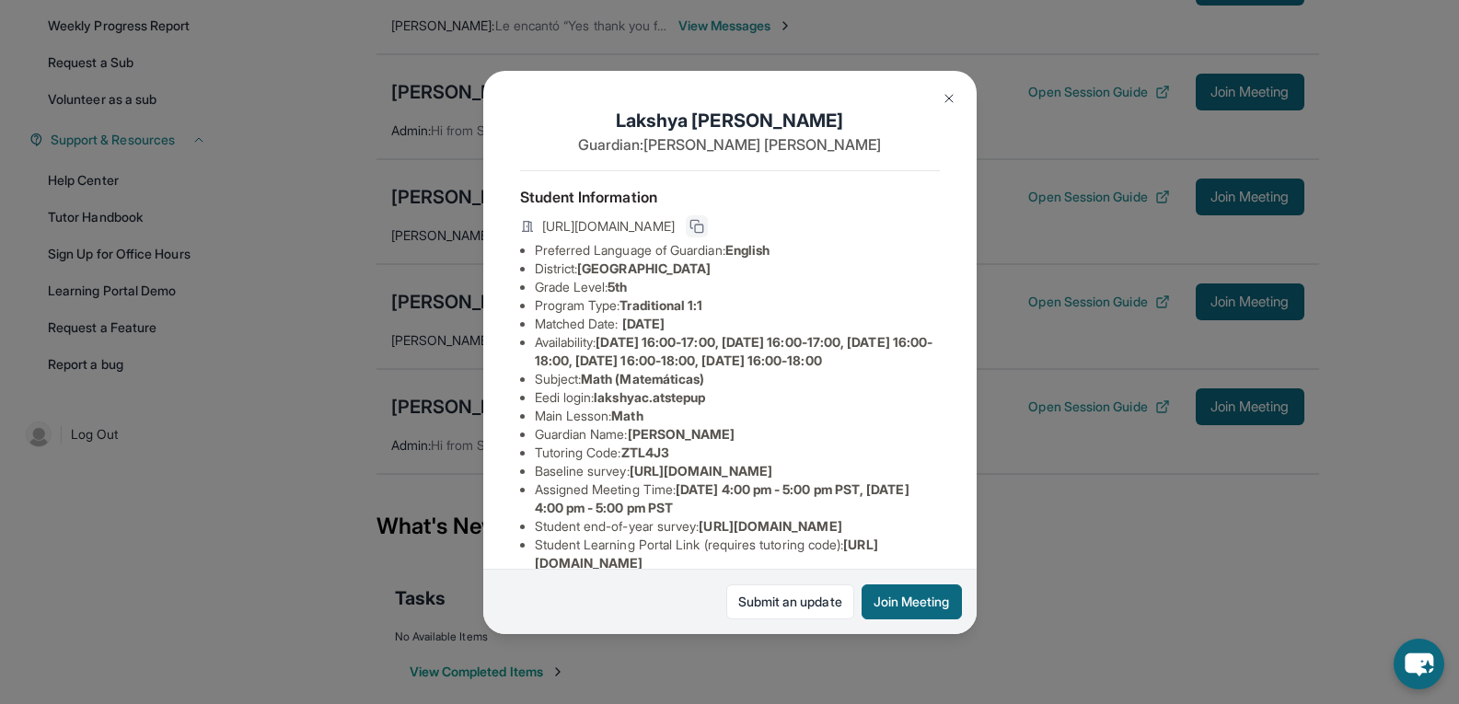 This screenshot has width=1459, height=704. I want to click on li: Tutoring Code :, so click(737, 453).